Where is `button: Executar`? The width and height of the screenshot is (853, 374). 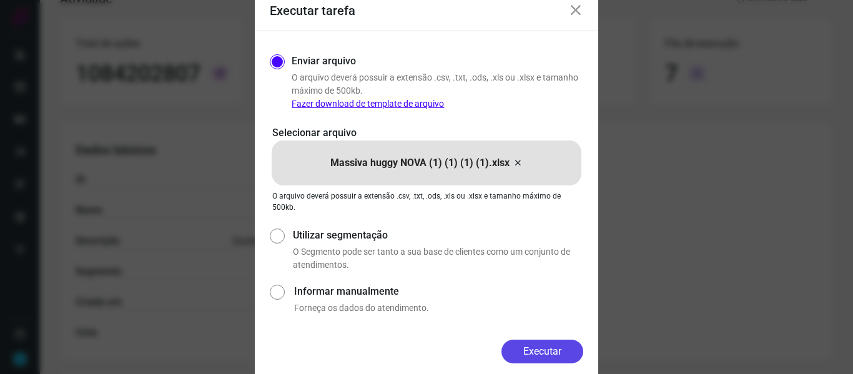
button: Executar is located at coordinates (542, 351).